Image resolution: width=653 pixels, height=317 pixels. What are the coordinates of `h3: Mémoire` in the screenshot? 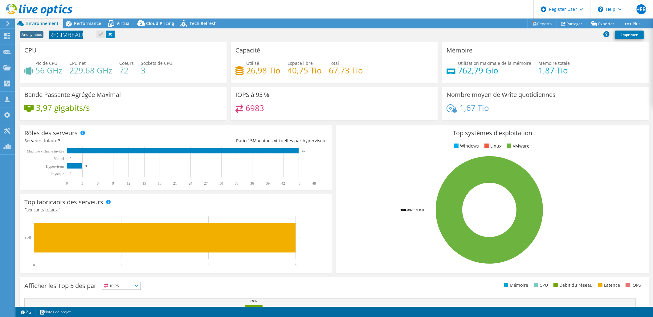 It's located at (460, 50).